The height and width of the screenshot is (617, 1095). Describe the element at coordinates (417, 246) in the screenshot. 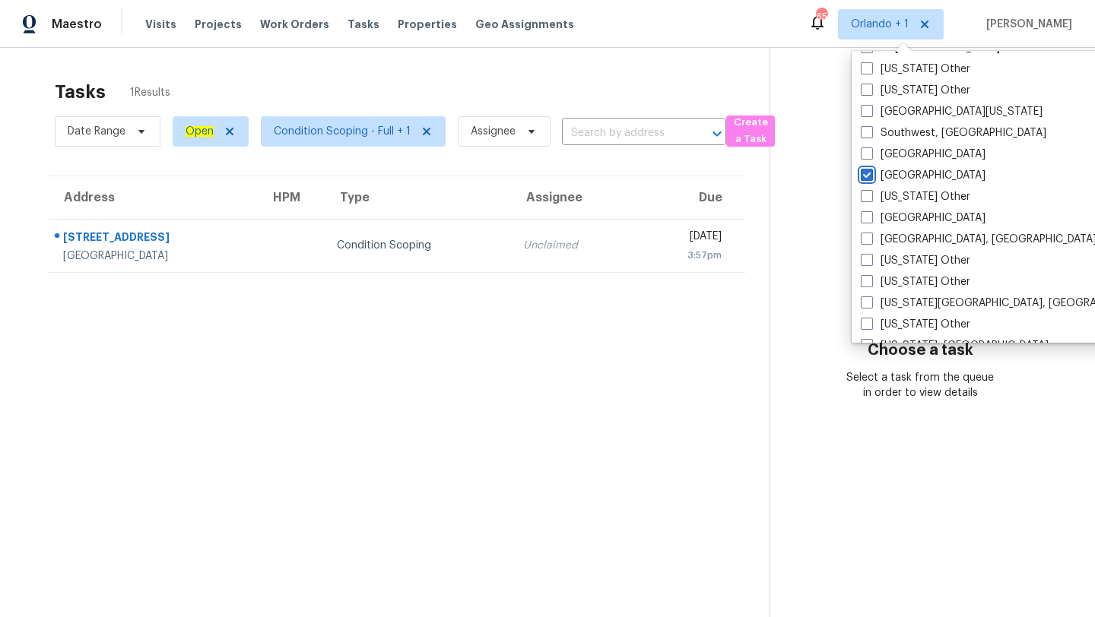

I see `div: Condition Scoping` at that location.